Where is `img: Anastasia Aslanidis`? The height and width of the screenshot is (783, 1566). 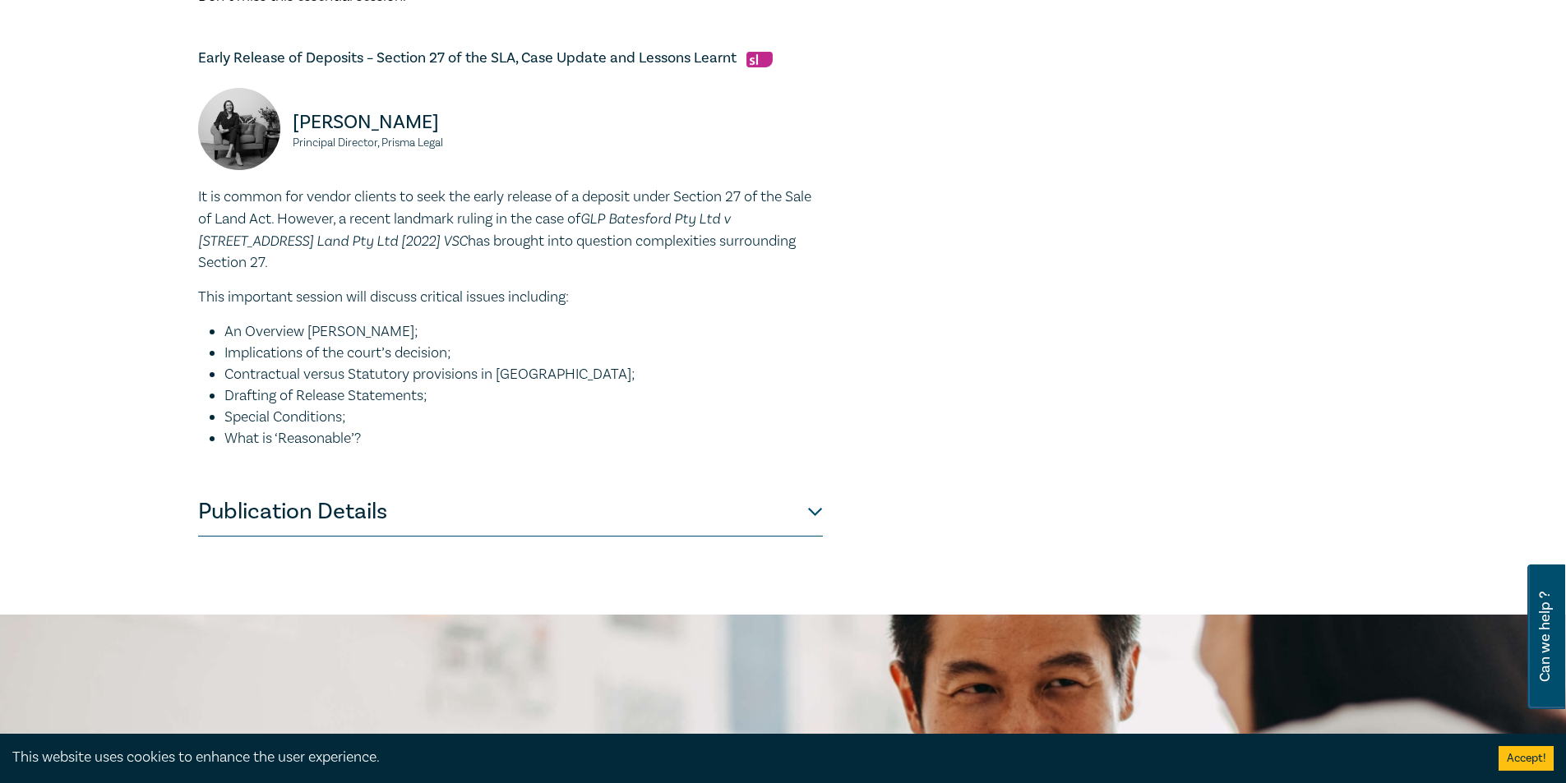
img: Anastasia Aslanidis is located at coordinates (239, 129).